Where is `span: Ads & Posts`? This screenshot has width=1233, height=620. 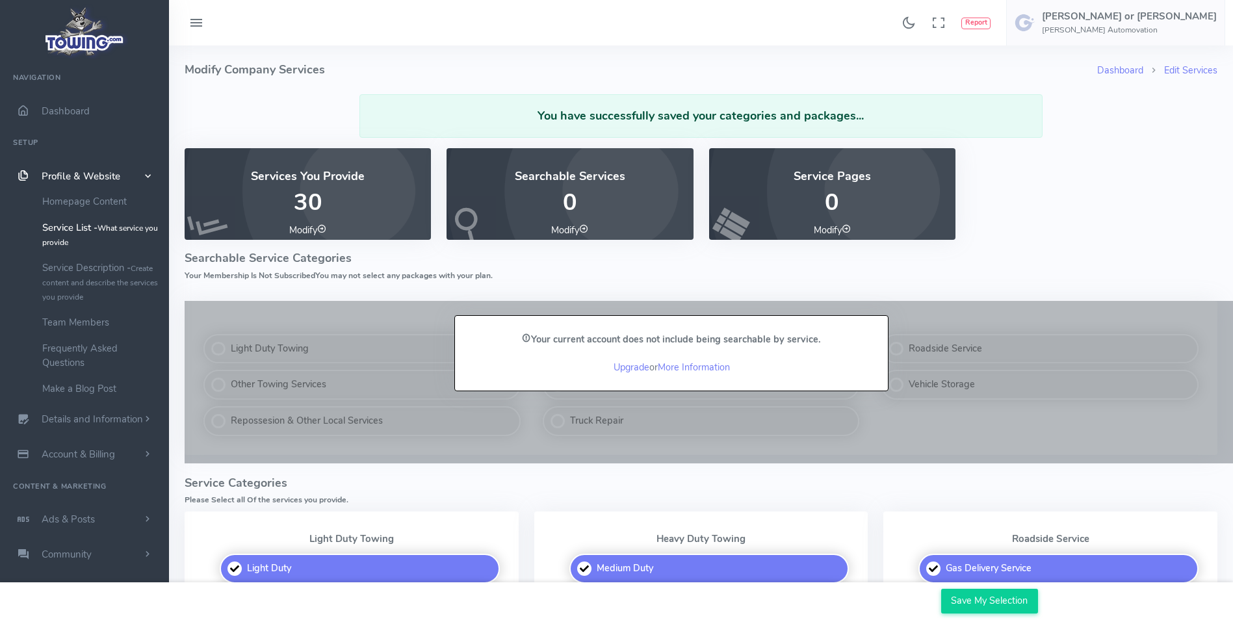 span: Ads & Posts is located at coordinates (68, 519).